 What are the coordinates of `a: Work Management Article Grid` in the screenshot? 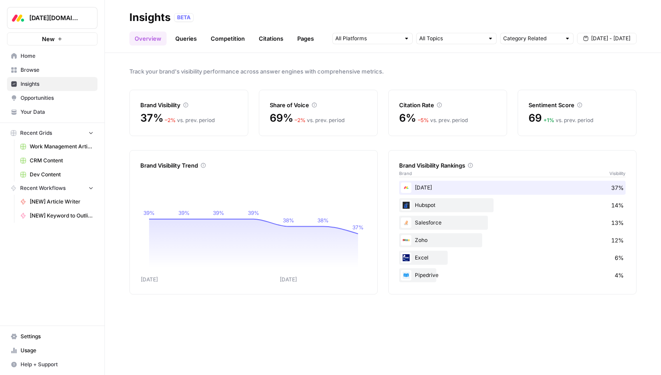 It's located at (57, 146).